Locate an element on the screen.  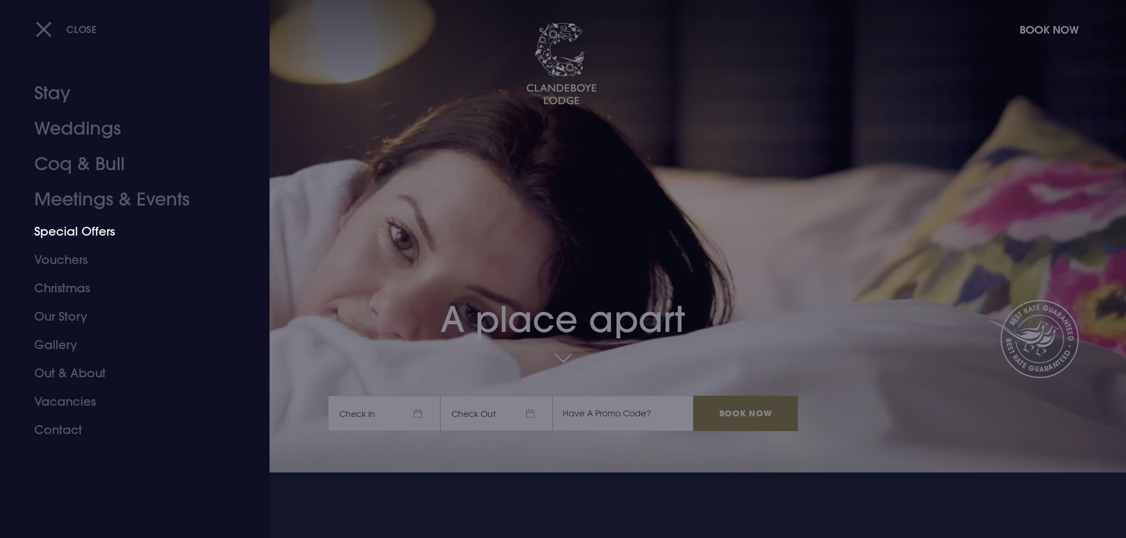
a: Coq & Bull is located at coordinates (128, 164).